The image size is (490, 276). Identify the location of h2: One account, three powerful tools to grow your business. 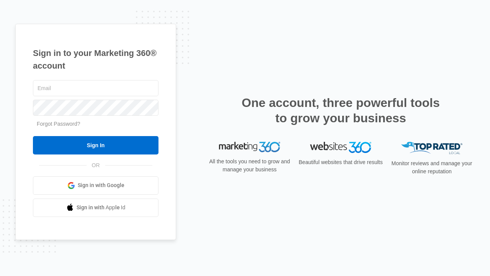
(341, 110).